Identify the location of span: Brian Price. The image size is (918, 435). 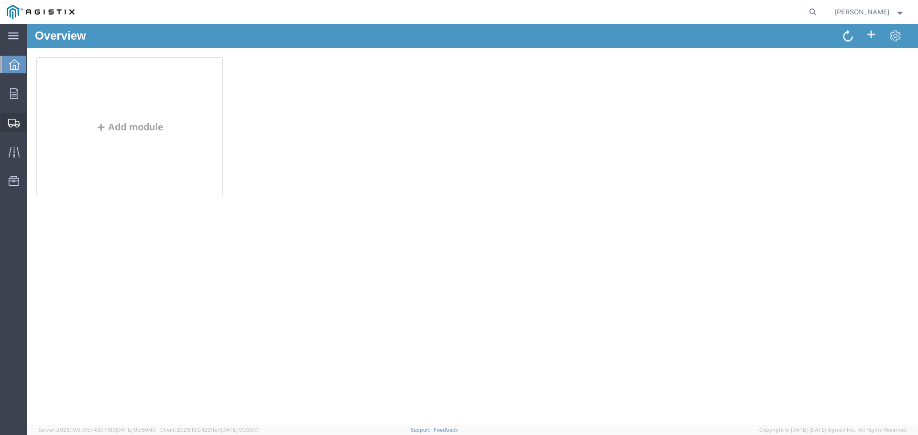
(862, 12).